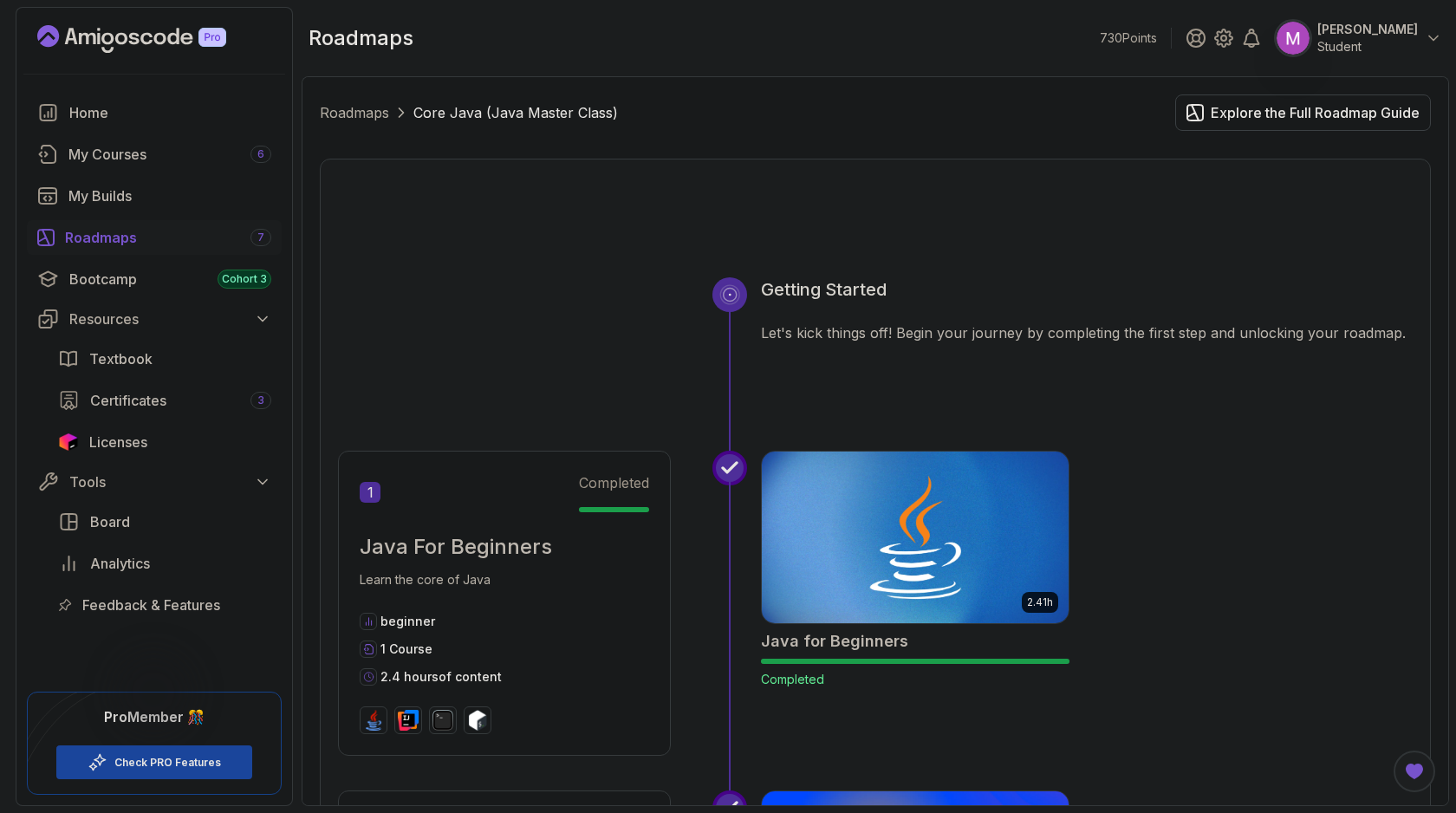 This screenshot has width=1456, height=813. I want to click on img: terminal logo, so click(443, 720).